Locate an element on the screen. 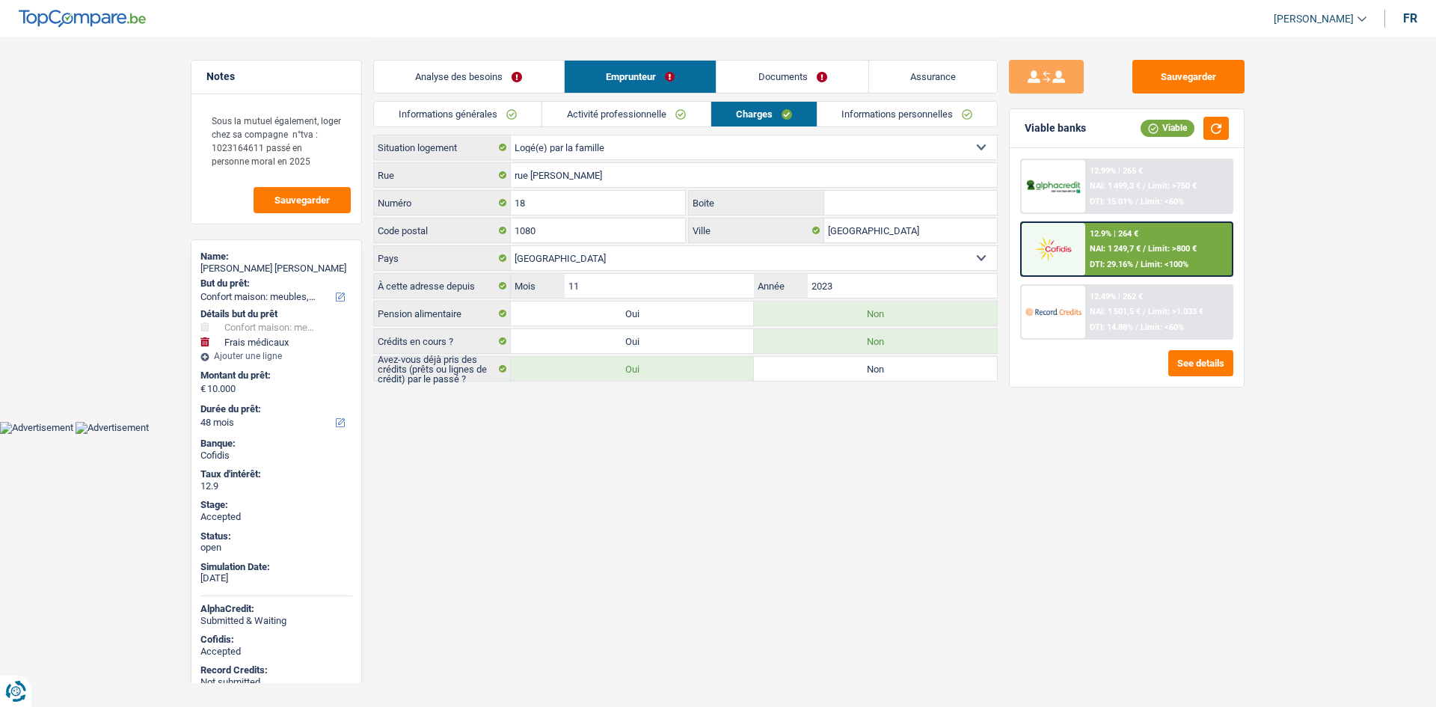  div: fr is located at coordinates (1410, 18).